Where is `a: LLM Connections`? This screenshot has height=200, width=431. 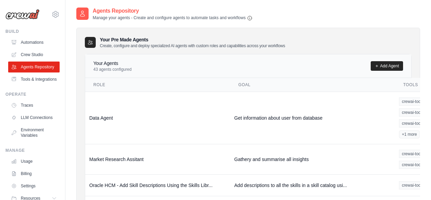 a: LLM Connections is located at coordinates (34, 117).